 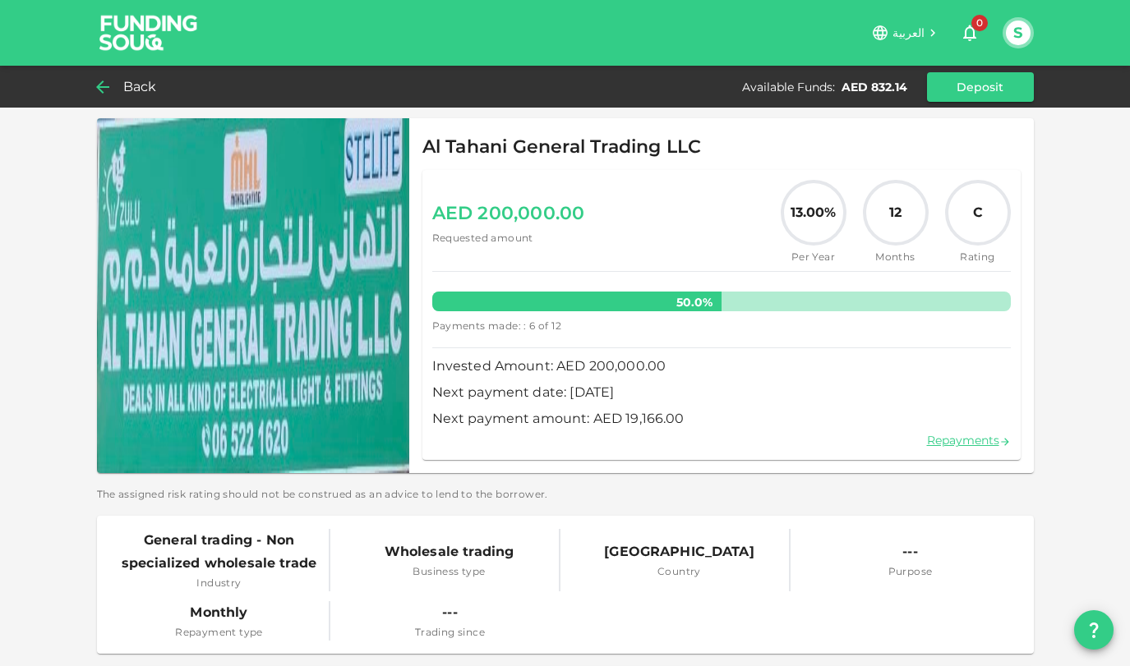 I want to click on a: Repayments, so click(x=969, y=440).